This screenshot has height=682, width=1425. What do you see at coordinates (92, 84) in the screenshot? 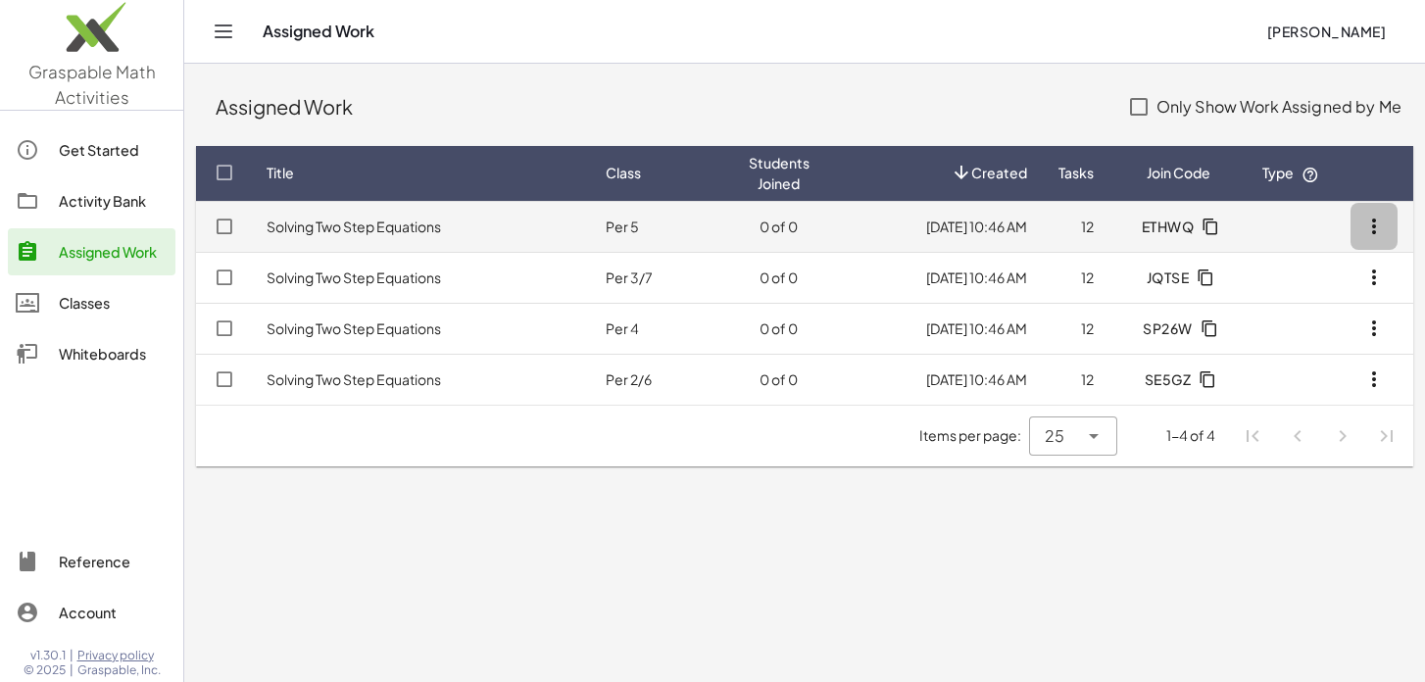
I see `span: Graspable Math Activities` at bounding box center [92, 84].